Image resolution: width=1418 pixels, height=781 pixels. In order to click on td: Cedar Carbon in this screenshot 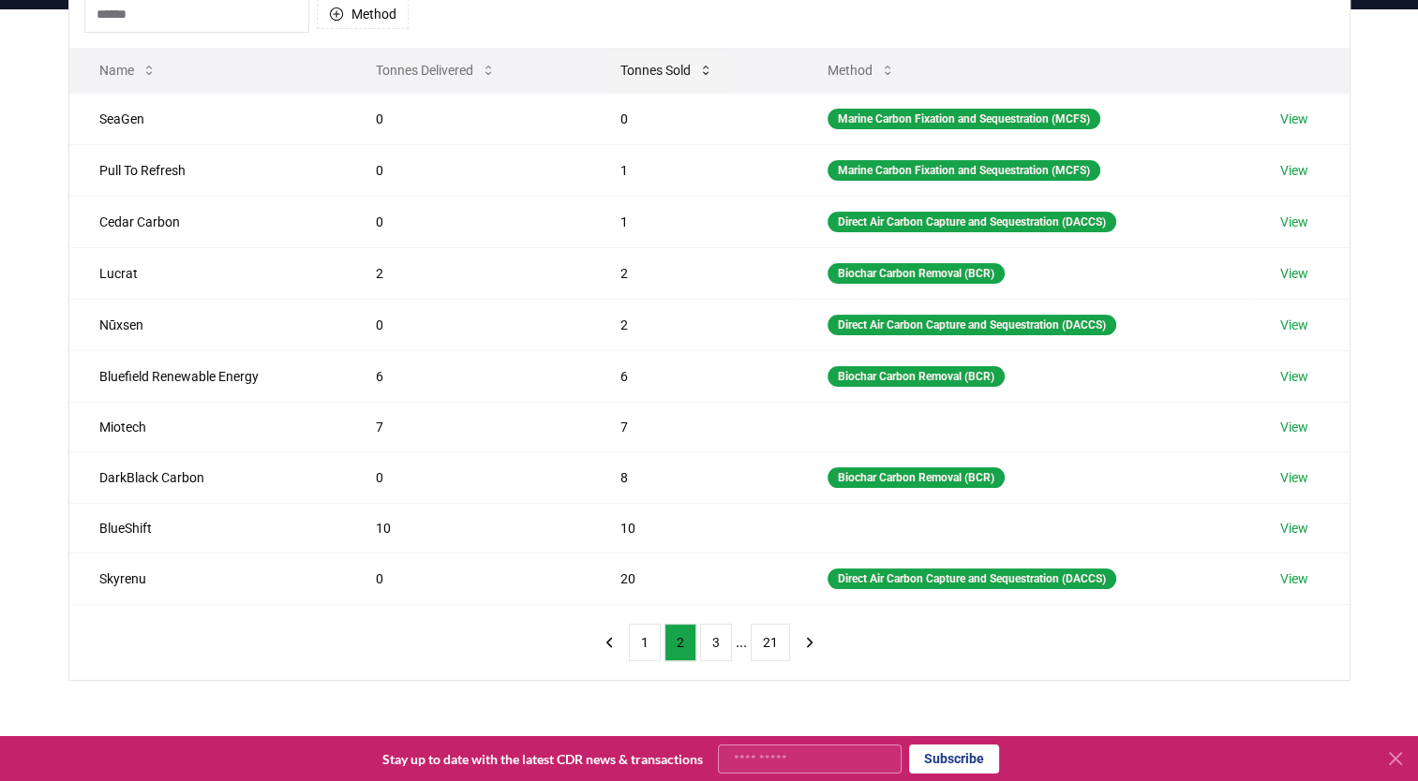, I will do `click(208, 221)`.